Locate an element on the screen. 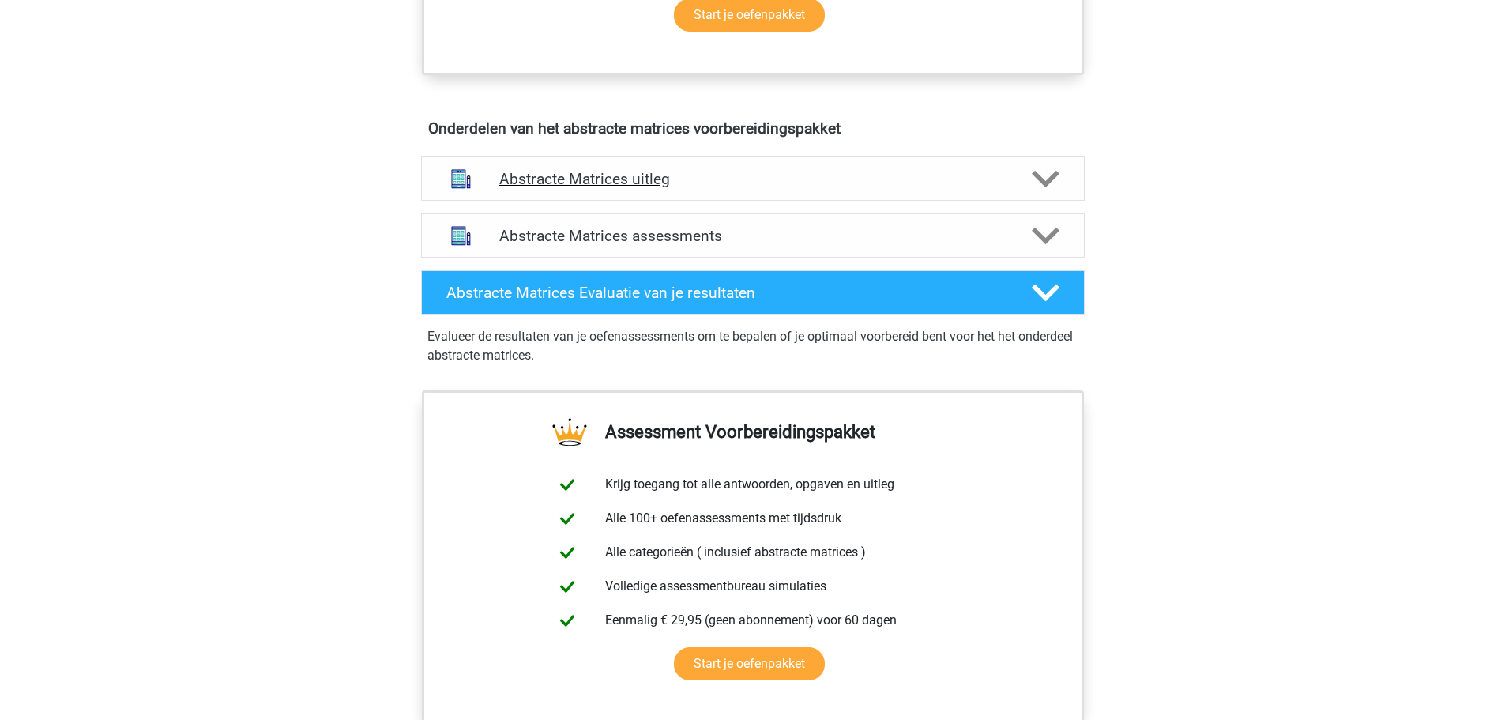 This screenshot has height=720, width=1505. img: abstracte matrices uitleg is located at coordinates (461, 179).